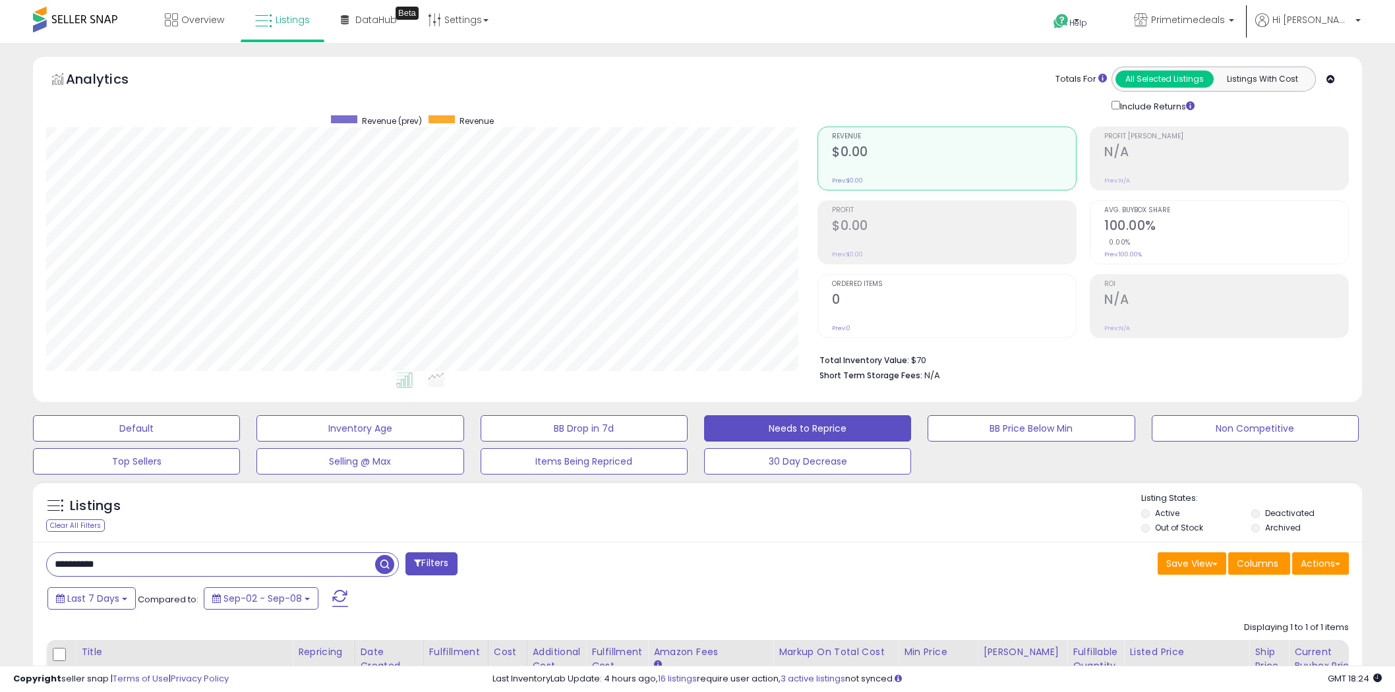 This screenshot has width=1395, height=692. Describe the element at coordinates (360, 461) in the screenshot. I see `button: Selling @ Max` at that location.